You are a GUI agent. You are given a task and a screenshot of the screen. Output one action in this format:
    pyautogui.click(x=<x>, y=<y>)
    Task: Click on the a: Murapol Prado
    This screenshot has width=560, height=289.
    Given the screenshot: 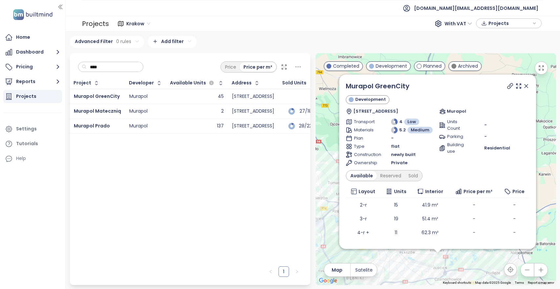 What is the action you would take?
    pyautogui.click(x=92, y=126)
    